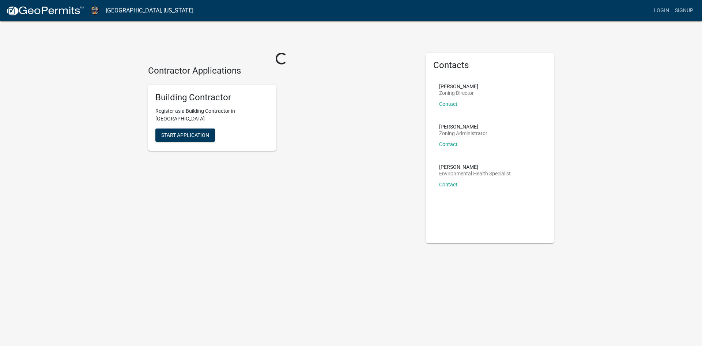 The height and width of the screenshot is (346, 702). Describe the element at coordinates (212, 97) in the screenshot. I see `h5: Building Contractor` at that location.